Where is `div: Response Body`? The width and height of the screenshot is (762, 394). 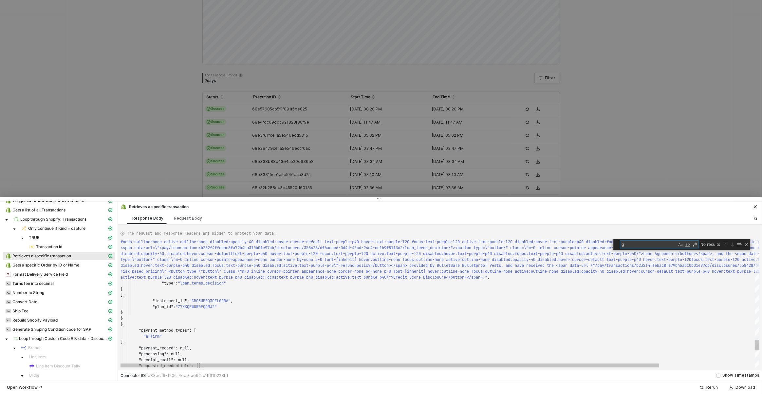
div: Response Body is located at coordinates (148, 218).